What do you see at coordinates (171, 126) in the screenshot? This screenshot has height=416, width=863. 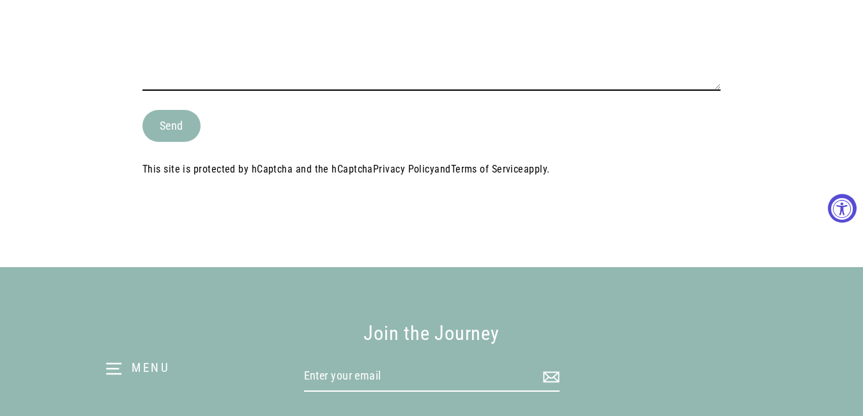 I see `button: Send` at bounding box center [171, 126].